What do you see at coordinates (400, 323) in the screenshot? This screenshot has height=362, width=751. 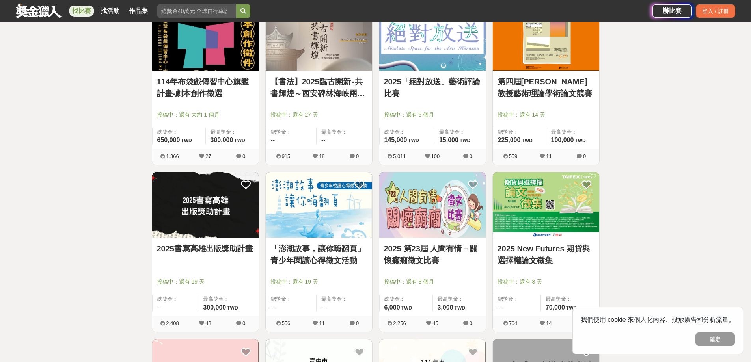 I see `span: 2,256` at bounding box center [400, 323].